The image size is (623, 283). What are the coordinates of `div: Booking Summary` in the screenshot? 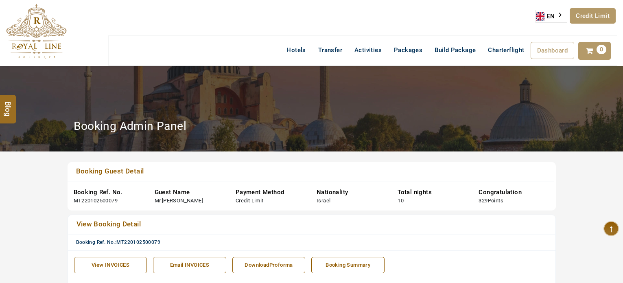 It's located at (348, 265).